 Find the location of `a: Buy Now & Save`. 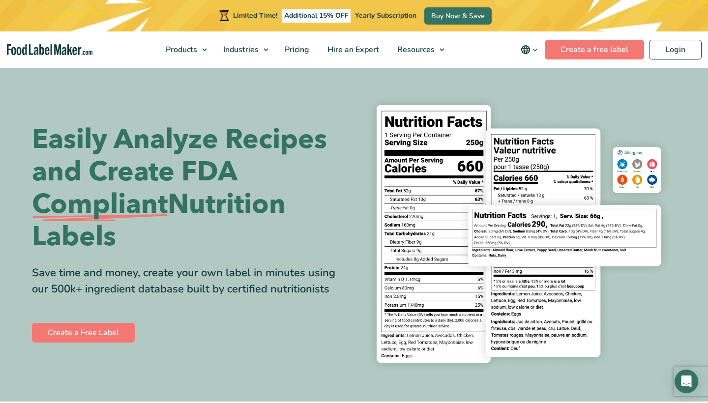

a: Buy Now & Save is located at coordinates (458, 16).